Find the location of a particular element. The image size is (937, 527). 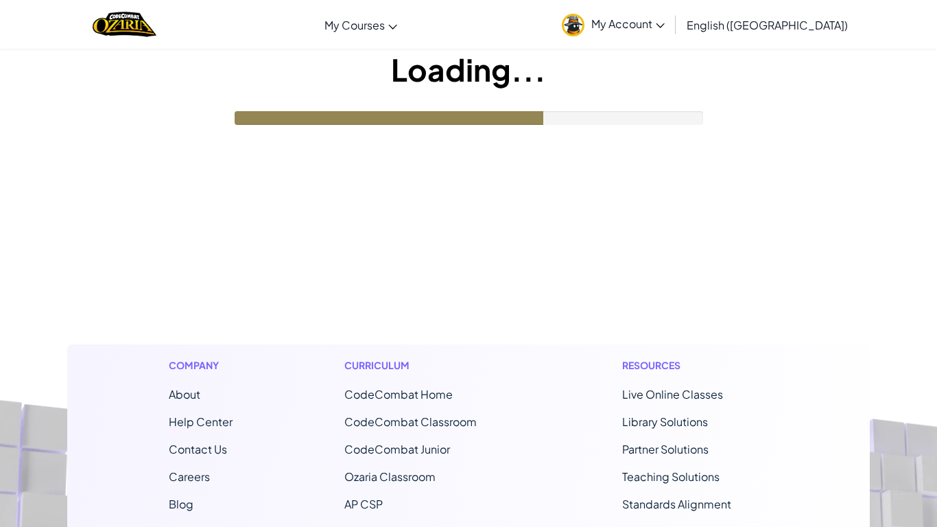

a: Ozaria by CodeCombat logo is located at coordinates (124, 24).